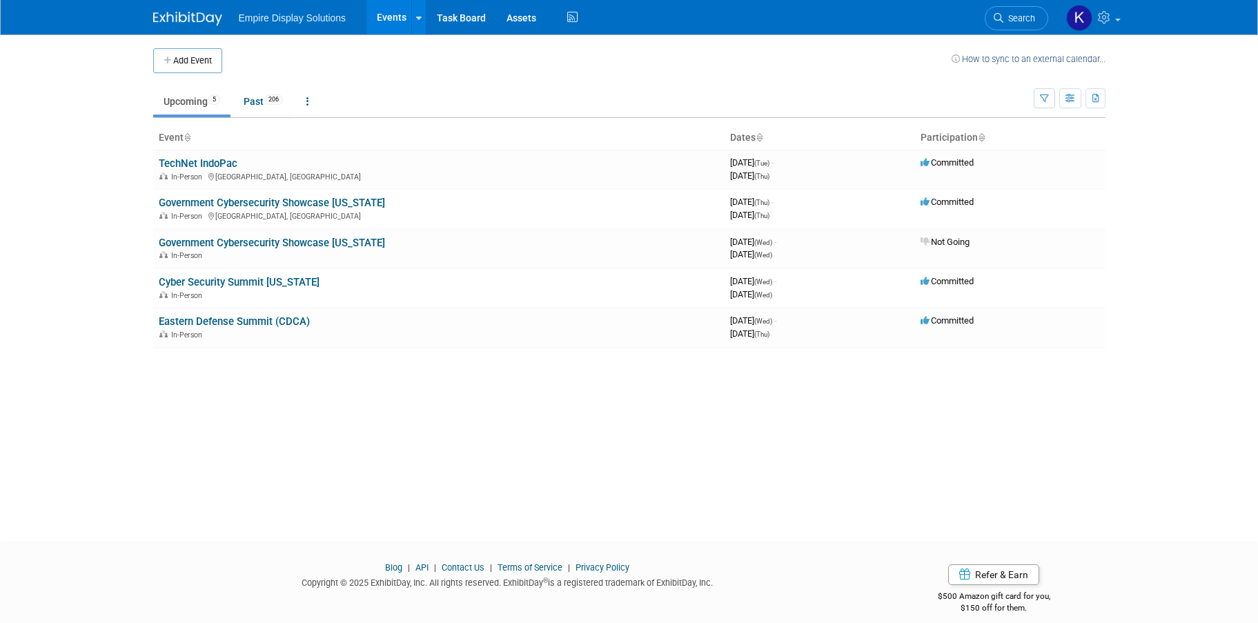  I want to click on img: Katelyn Hurlock, so click(1079, 18).